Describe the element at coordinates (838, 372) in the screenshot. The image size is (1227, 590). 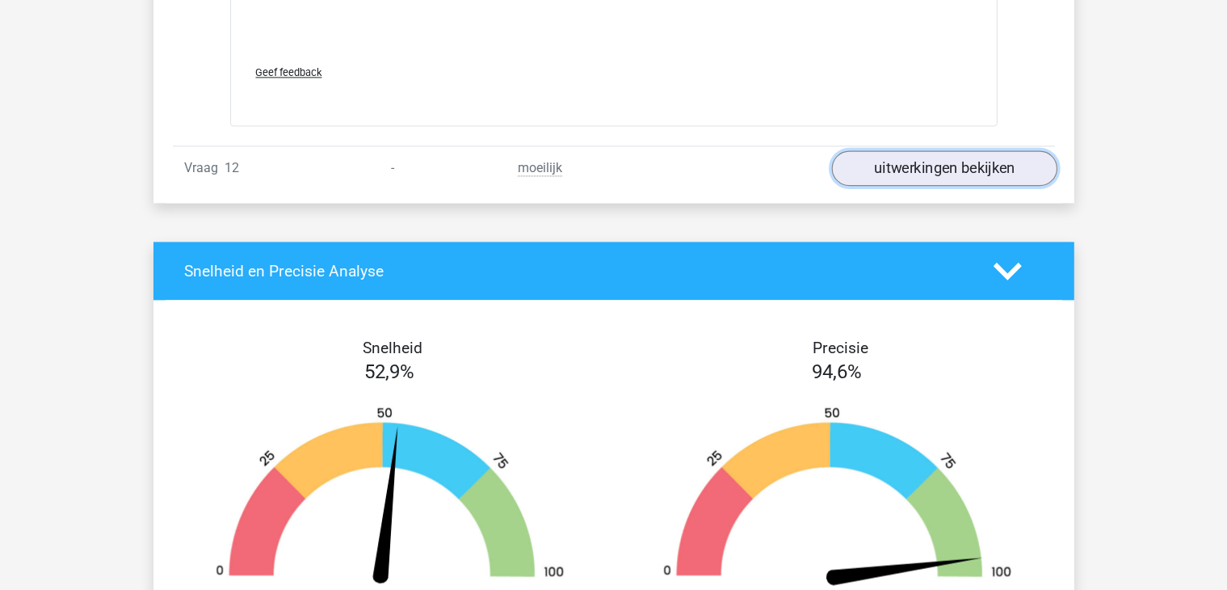
I see `span: 94,6%` at that location.